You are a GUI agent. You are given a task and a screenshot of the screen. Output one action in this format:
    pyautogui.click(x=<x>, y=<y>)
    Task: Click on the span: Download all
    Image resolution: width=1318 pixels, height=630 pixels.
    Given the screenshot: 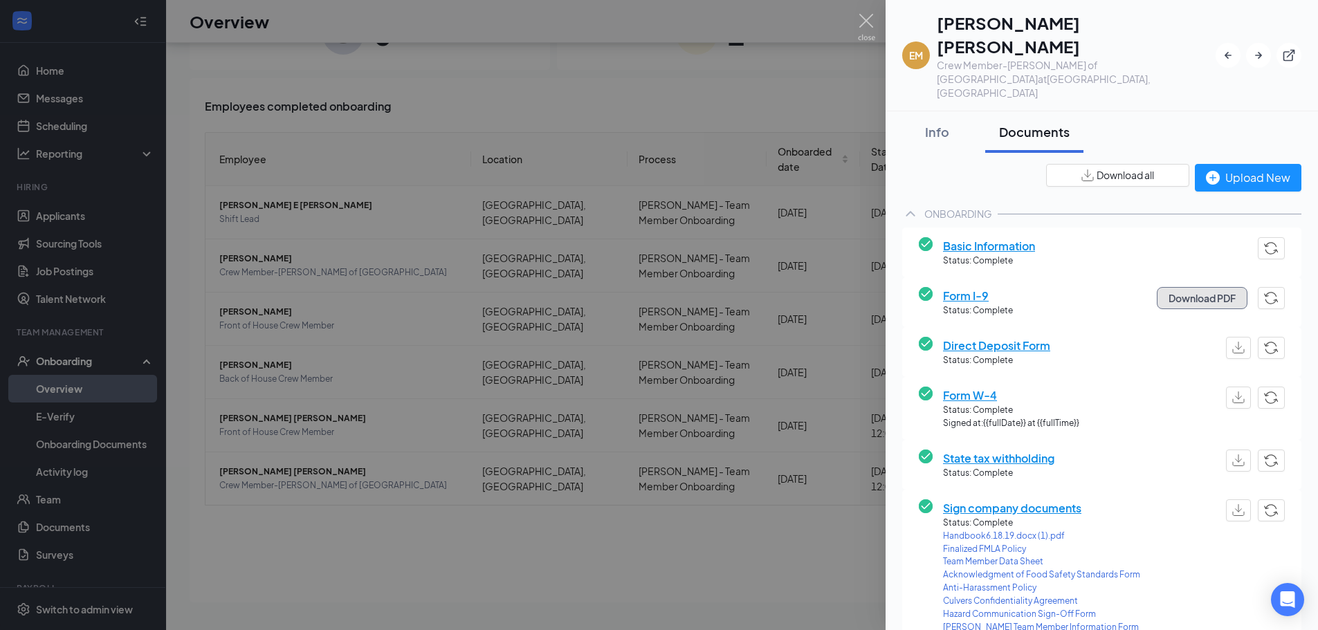 What is the action you would take?
    pyautogui.click(x=1125, y=175)
    